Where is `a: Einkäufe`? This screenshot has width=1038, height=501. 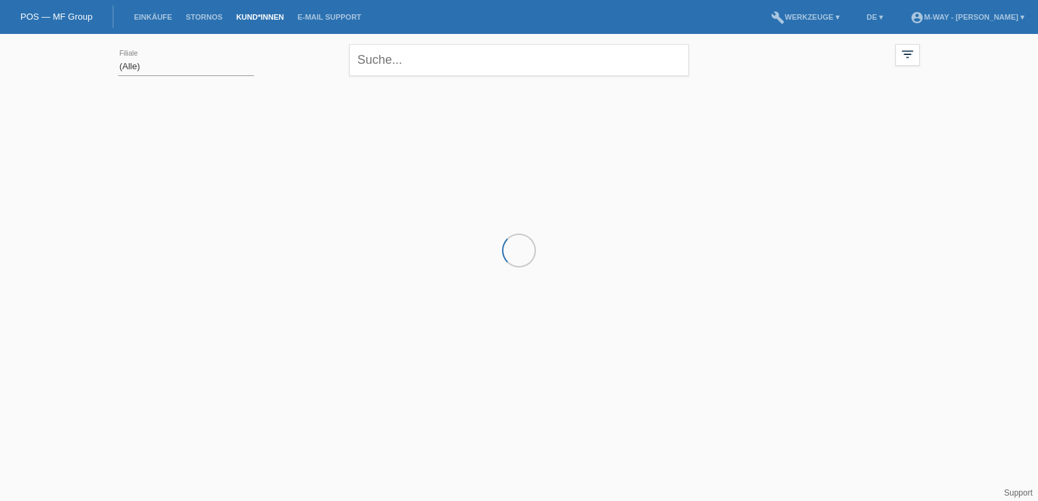 a: Einkäufe is located at coordinates (153, 17).